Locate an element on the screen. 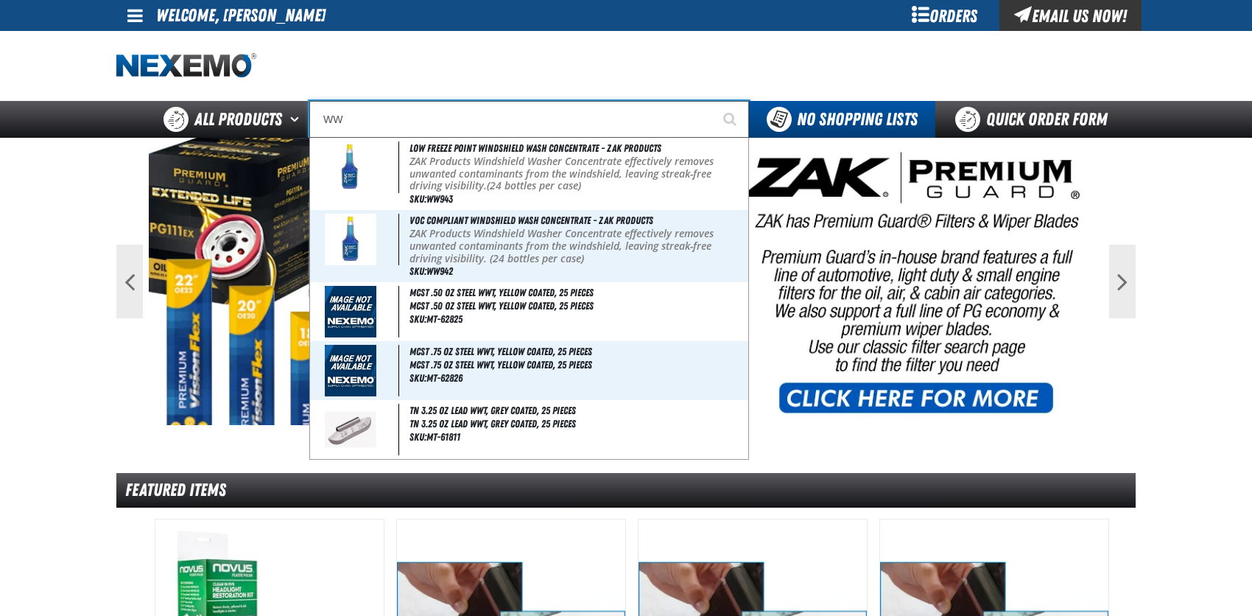 The height and width of the screenshot is (616, 1252). a: PG Filters & Wipers is located at coordinates (626, 281).